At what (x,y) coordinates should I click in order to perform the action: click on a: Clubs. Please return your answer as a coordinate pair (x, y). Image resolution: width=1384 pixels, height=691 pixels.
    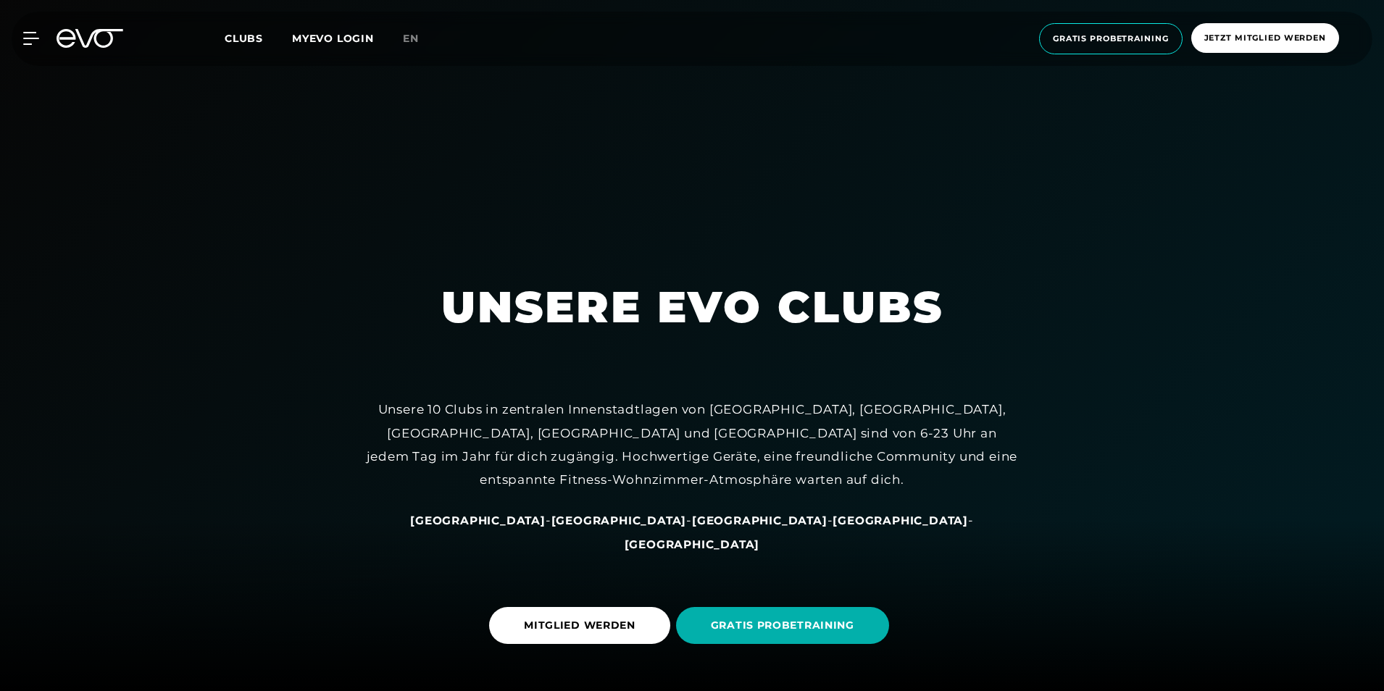
    Looking at the image, I should click on (258, 38).